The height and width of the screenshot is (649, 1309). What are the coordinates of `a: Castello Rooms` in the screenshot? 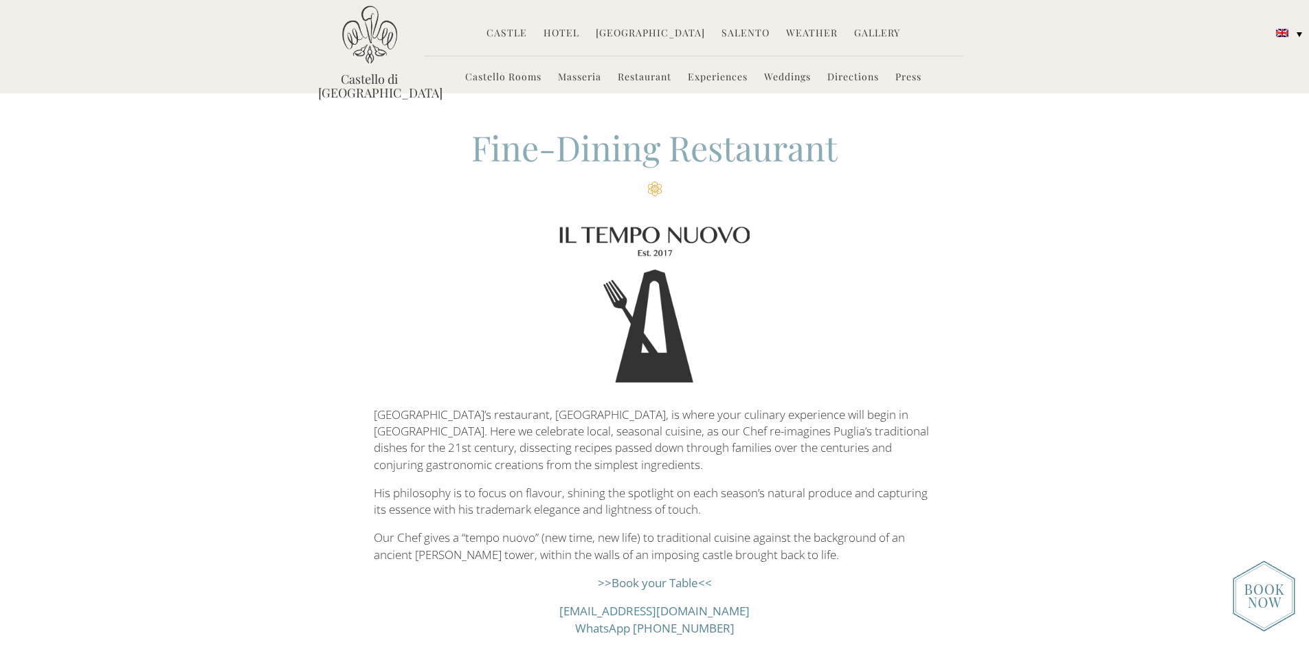 It's located at (503, 78).